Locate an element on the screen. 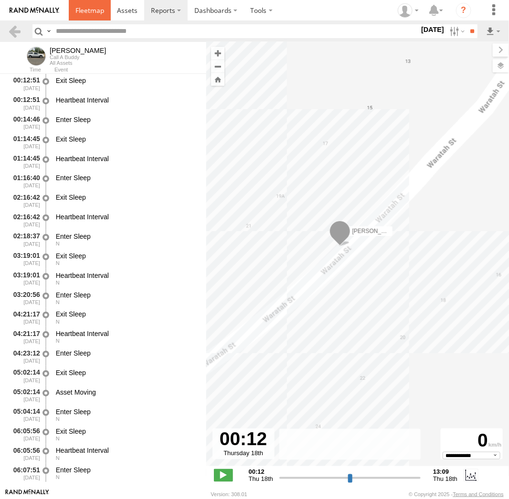 The image size is (509, 499). label: Search Filter Options is located at coordinates (456, 31).